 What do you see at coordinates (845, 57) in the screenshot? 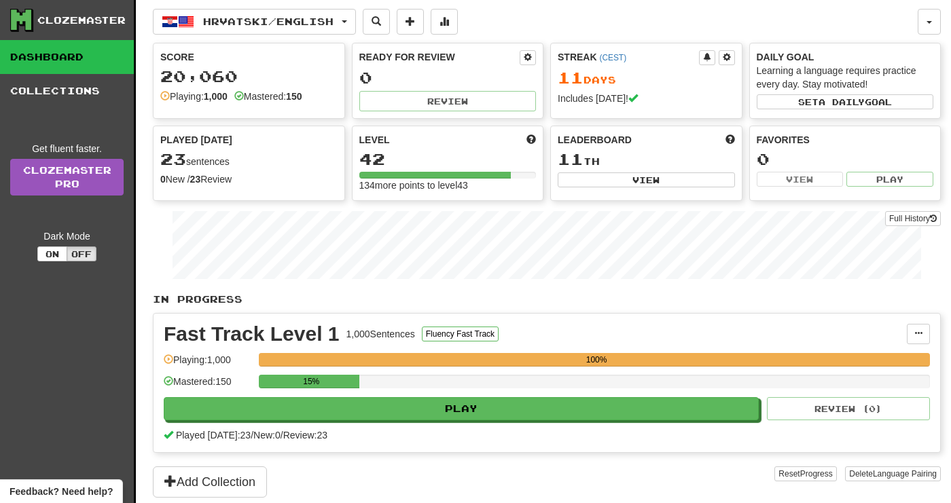
I see `div: Daily Goal` at bounding box center [845, 57].